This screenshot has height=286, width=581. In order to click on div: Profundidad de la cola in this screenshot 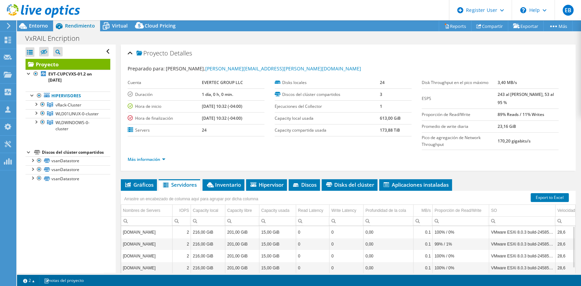, I will do `click(385, 211)`.